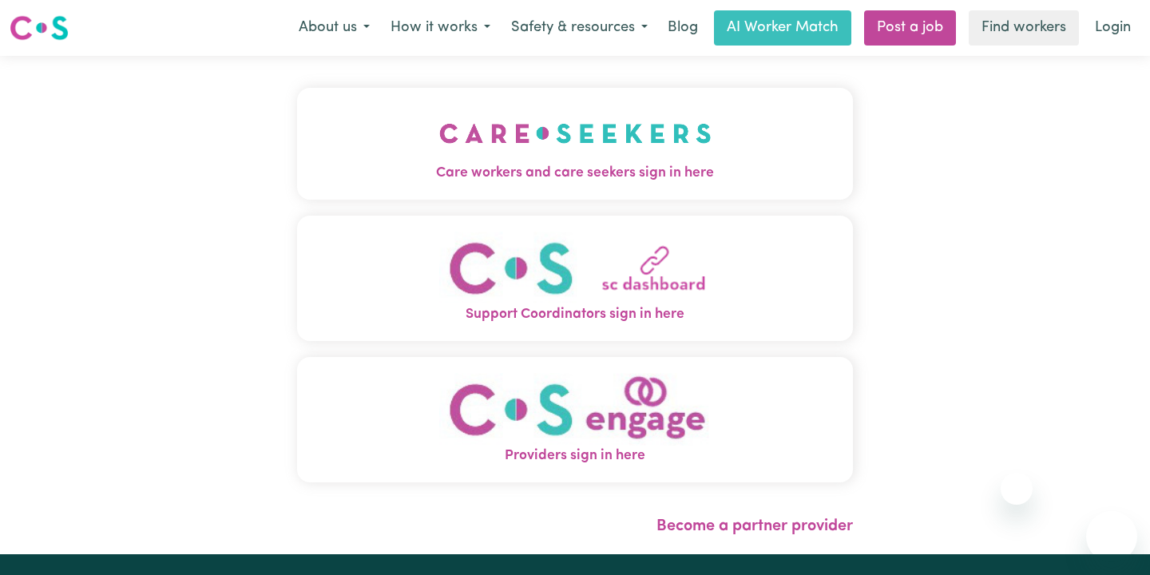 The image size is (1150, 575). Describe the element at coordinates (575, 173) in the screenshot. I see `span: Care workers and care seekers sign in here` at that location.